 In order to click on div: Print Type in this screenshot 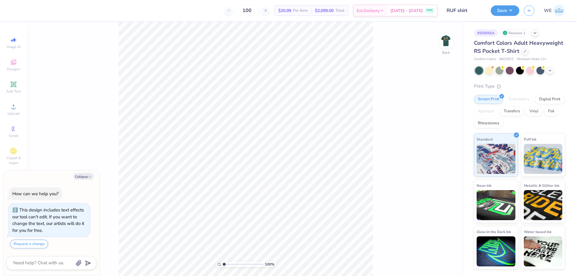, I will do `click(519, 86)`.